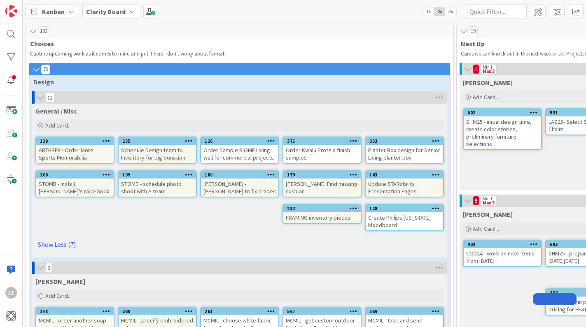 This screenshot has width=586, height=327. What do you see at coordinates (239, 54) in the screenshot?
I see `p: Capture upcoming work as it comes to mind and put it here - don't worry about format.` at bounding box center [239, 54].